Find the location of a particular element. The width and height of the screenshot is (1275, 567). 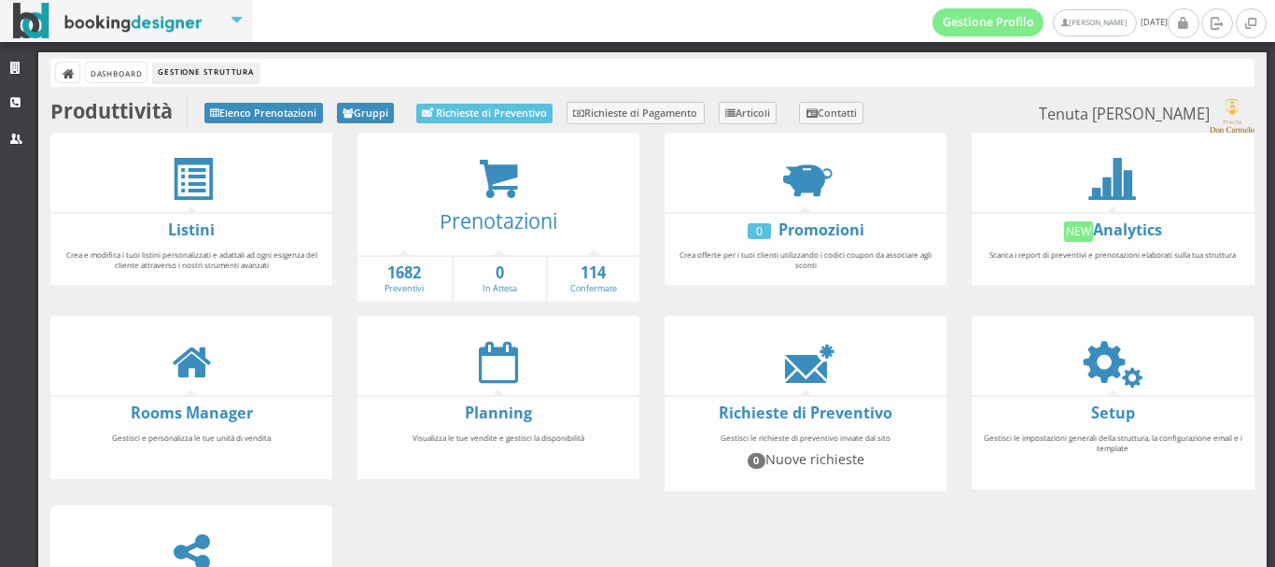

a: Planning is located at coordinates (498, 413).